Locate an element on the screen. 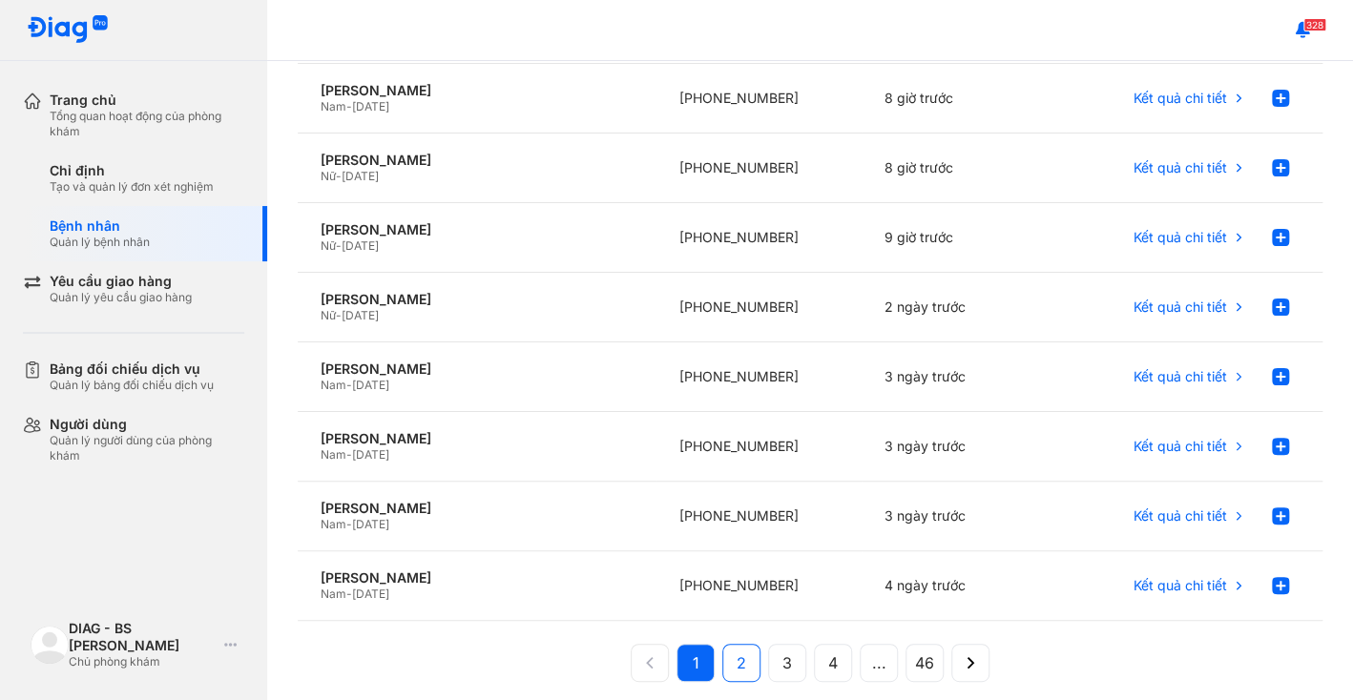 The image size is (1353, 700). span: 3 is located at coordinates (787, 663).